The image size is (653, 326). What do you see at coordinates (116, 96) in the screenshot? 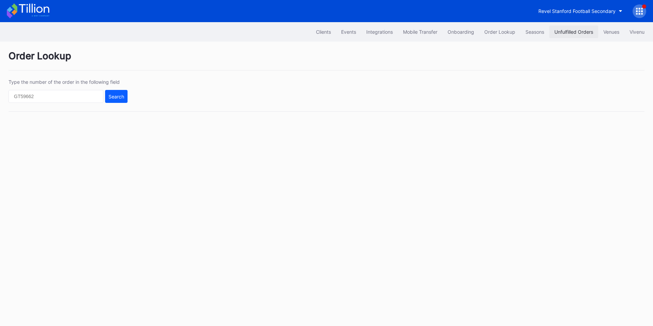
I see `button: Search` at bounding box center [116, 96].